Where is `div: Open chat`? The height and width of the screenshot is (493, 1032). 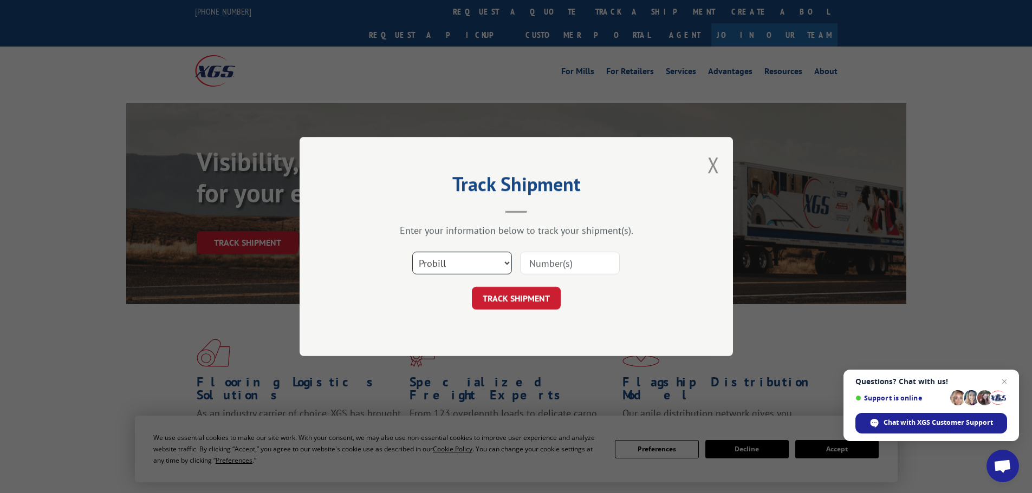 div: Open chat is located at coordinates (1002, 466).